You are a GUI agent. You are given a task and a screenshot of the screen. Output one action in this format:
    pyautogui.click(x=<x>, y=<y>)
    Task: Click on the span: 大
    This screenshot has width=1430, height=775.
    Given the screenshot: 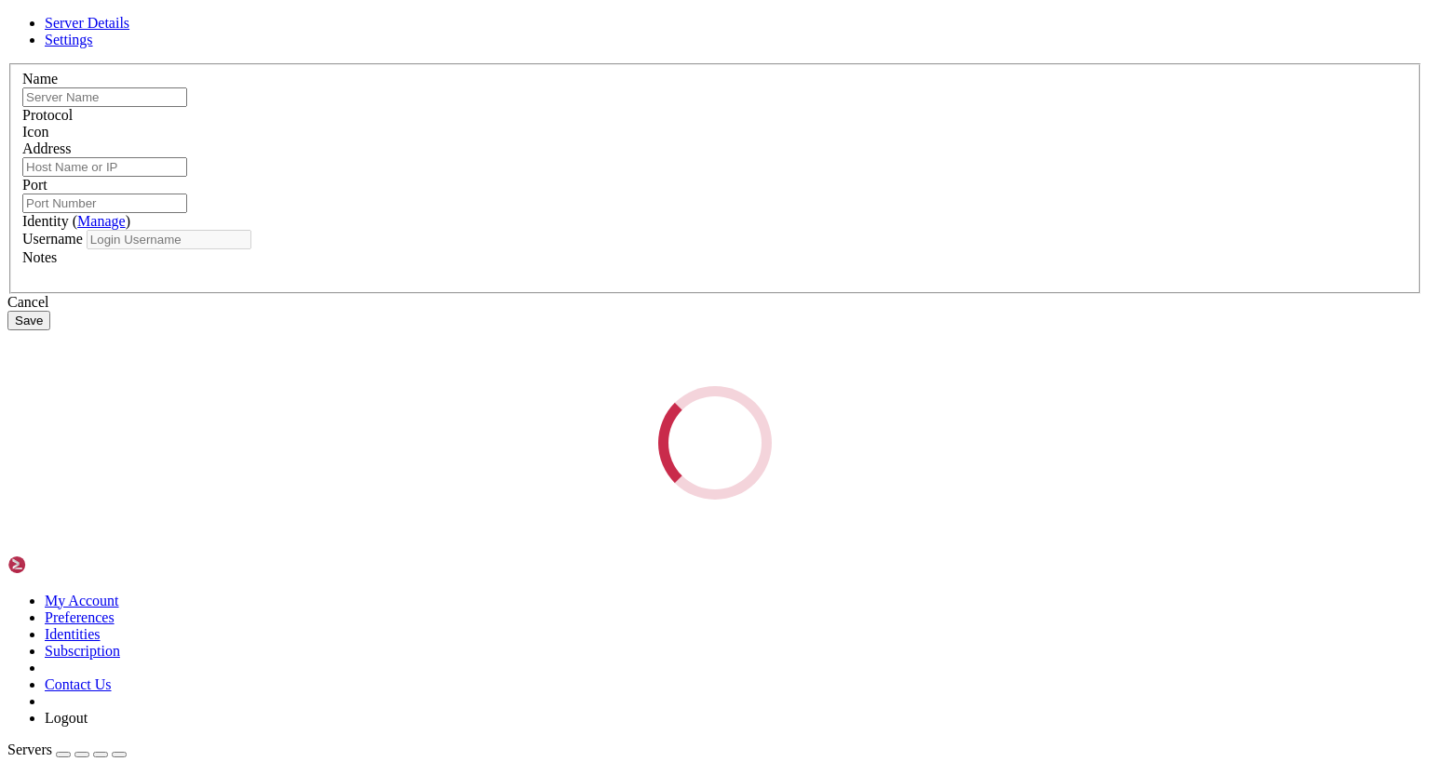 What is the action you would take?
    pyautogui.click(x=85, y=426)
    